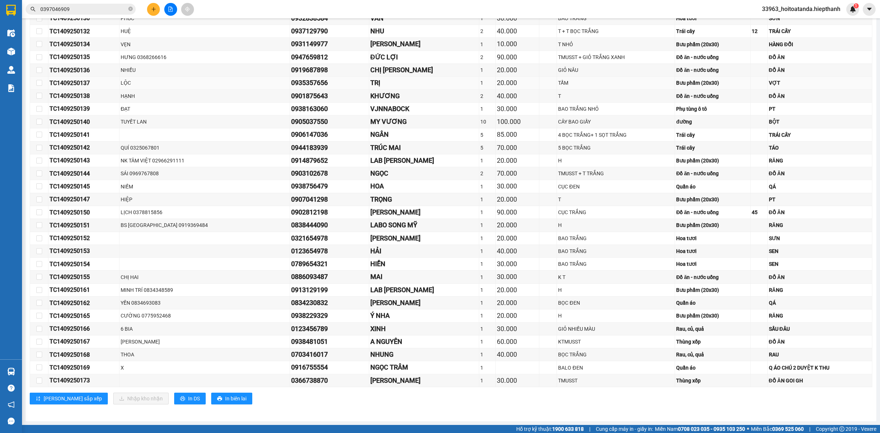 The image size is (880, 433). What do you see at coordinates (187, 9) in the screenshot?
I see `button: aim` at bounding box center [187, 9].